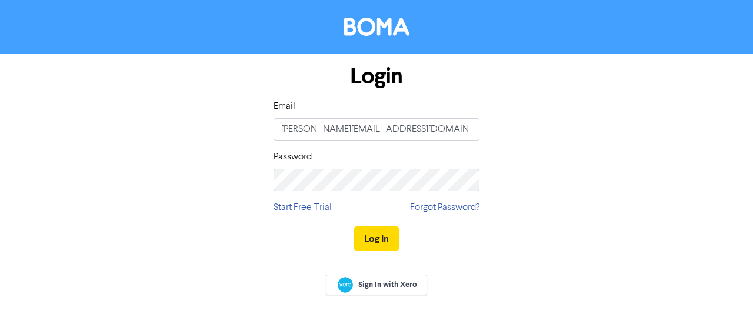 Image resolution: width=753 pixels, height=324 pixels. What do you see at coordinates (377, 26) in the screenshot?
I see `img: BOMA Logo` at bounding box center [377, 26].